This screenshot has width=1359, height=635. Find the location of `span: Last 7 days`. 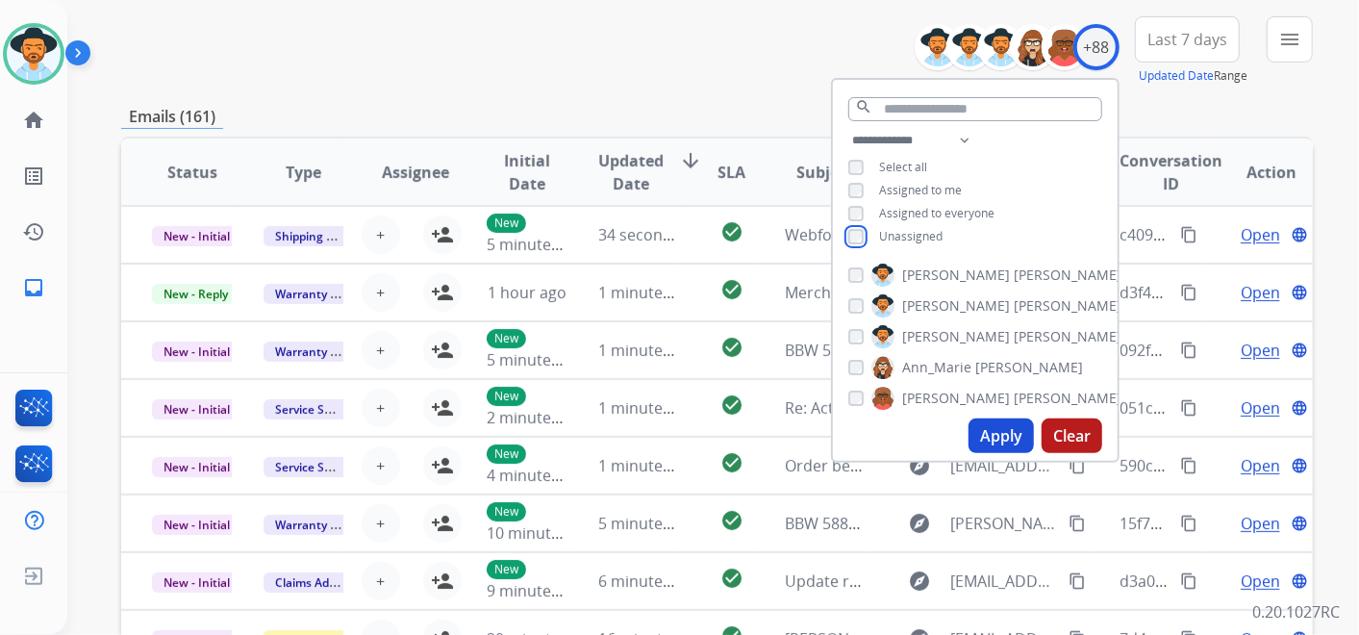

span: Last 7 days is located at coordinates (1187, 39).